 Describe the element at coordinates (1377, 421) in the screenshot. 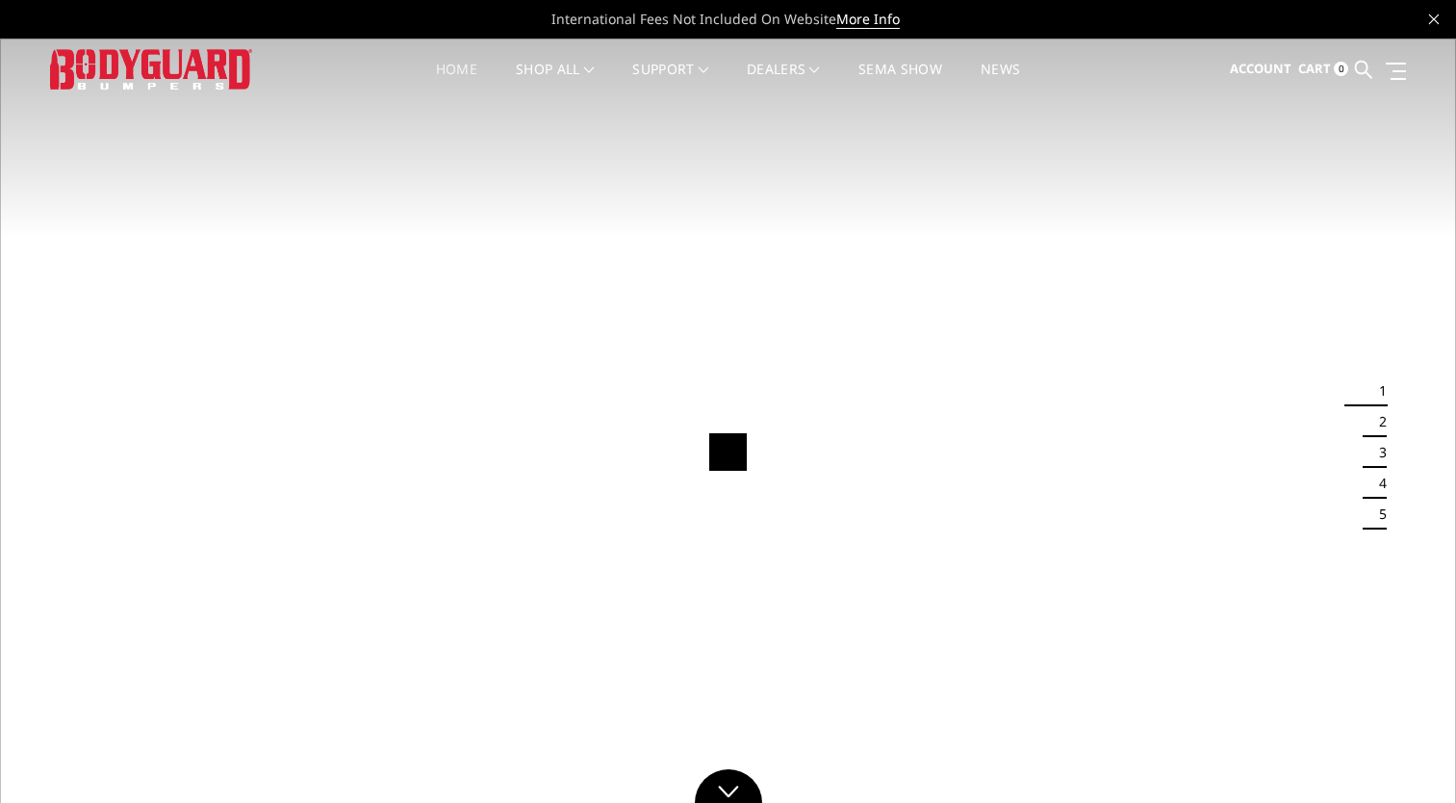

I see `button: 2 of 5` at that location.